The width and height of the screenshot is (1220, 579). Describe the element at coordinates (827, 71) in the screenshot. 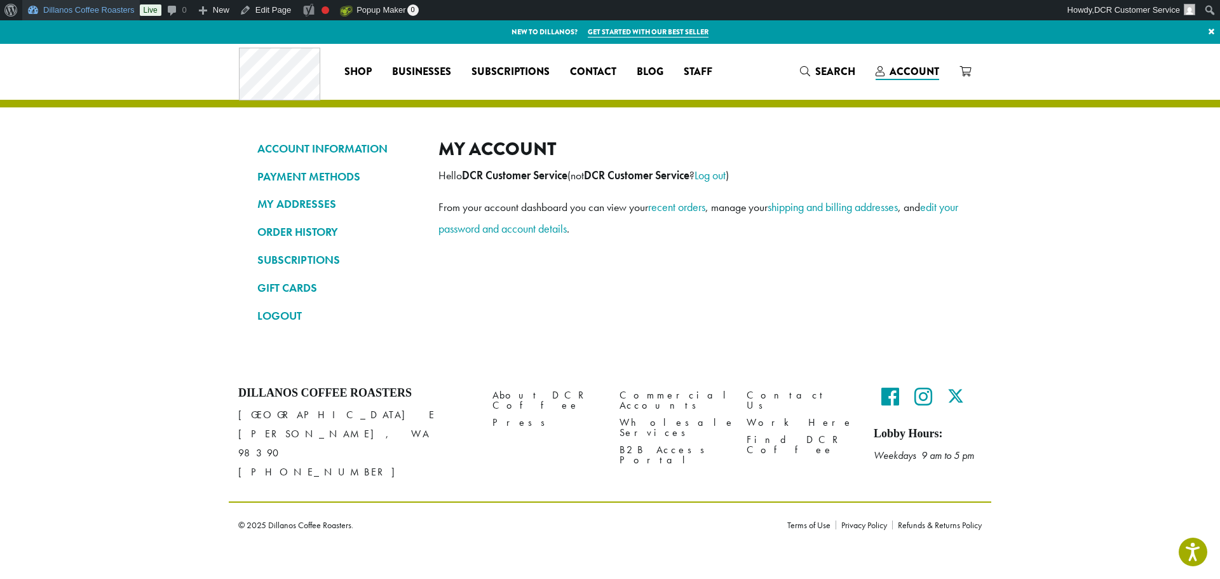

I see `a: Search` at that location.